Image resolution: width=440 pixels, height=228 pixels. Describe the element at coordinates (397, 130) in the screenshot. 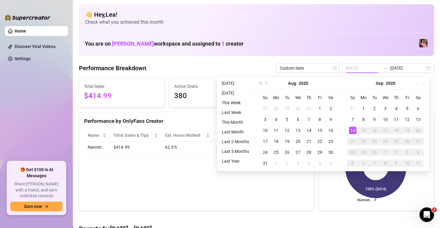

I see `td: 2025-09-18` at that location.